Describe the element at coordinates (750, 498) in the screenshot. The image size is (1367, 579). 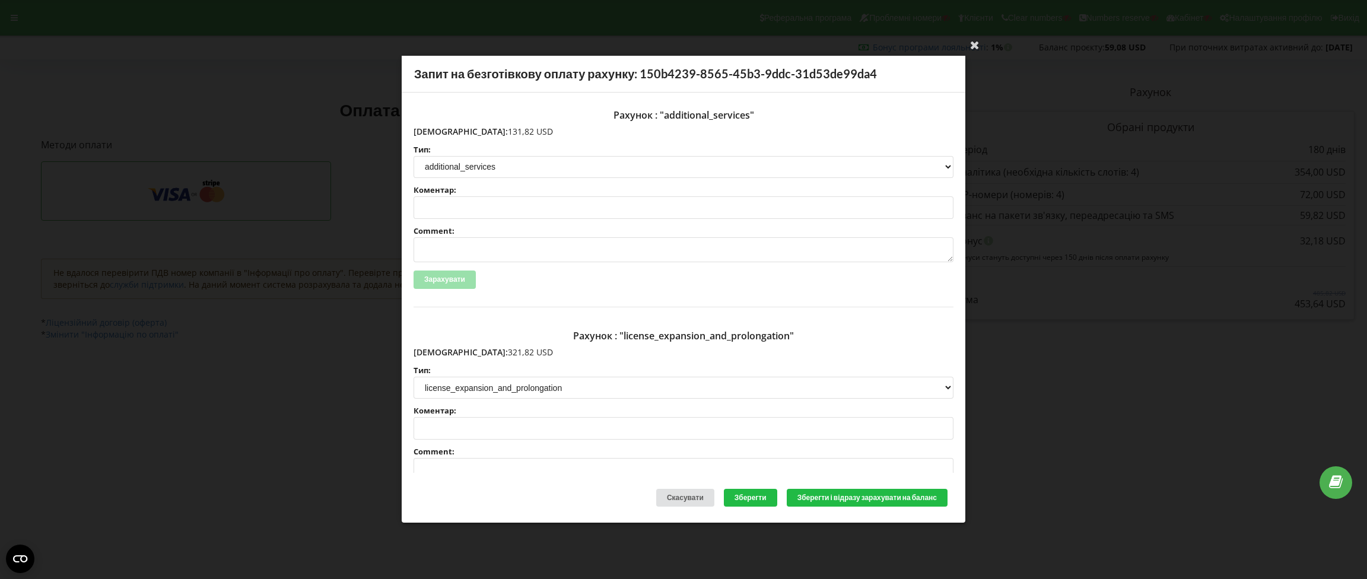
I see `button: Зберегти` at that location.